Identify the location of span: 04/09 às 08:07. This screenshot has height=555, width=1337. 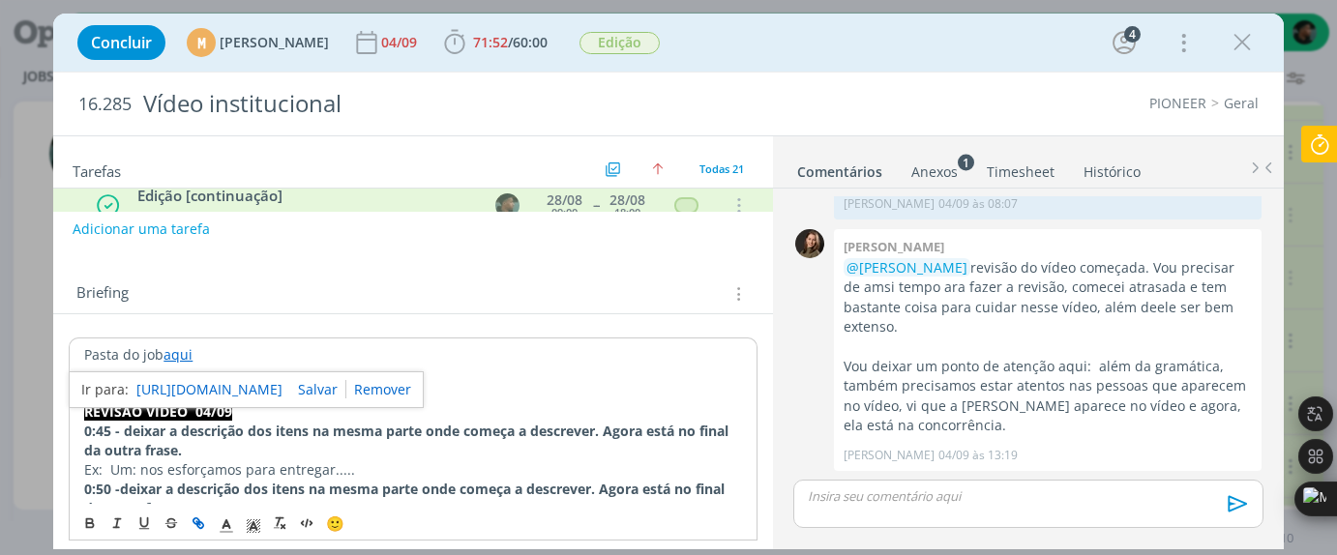
(978, 204).